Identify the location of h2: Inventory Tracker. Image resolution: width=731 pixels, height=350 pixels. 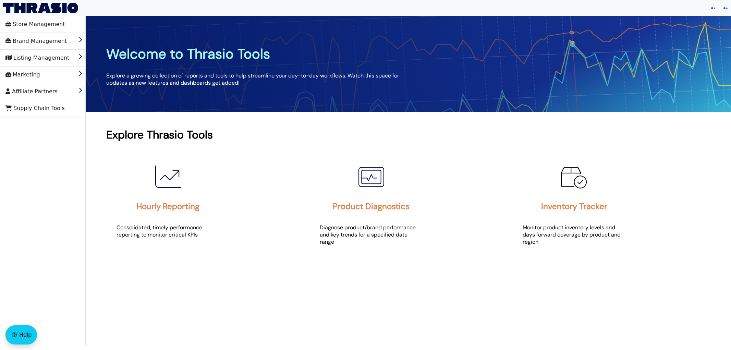
(574, 206).